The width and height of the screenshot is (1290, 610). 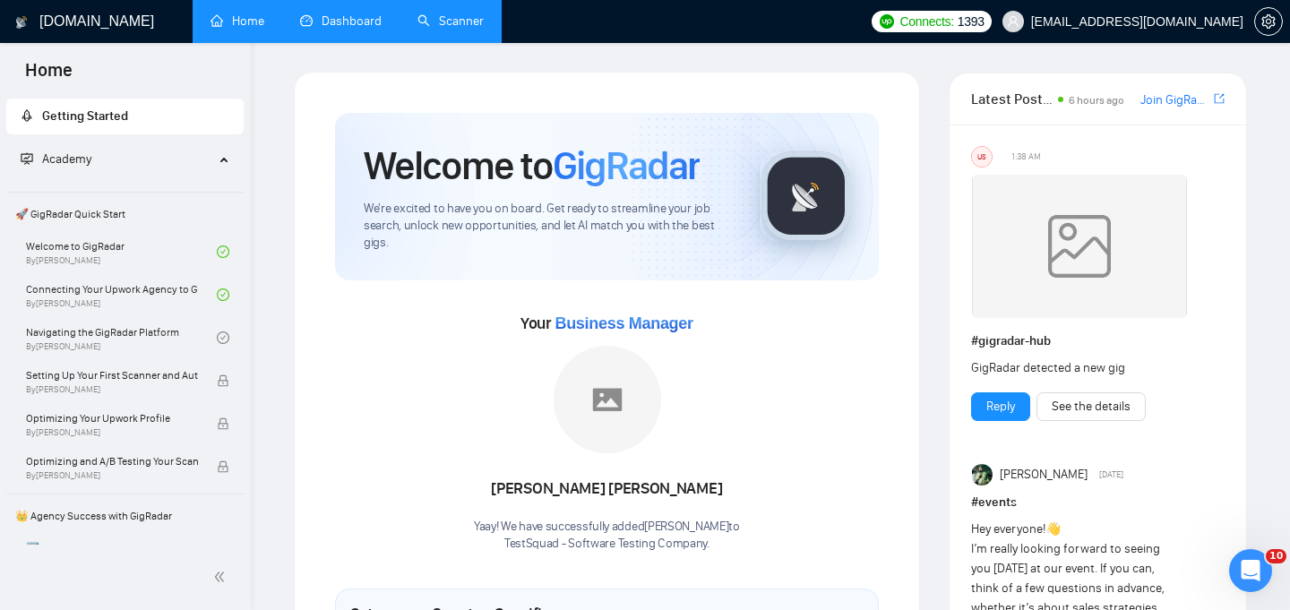 I want to click on img: weqQh+iSagEgQAAAABJRU5ErkJggg==, so click(x=1079, y=246).